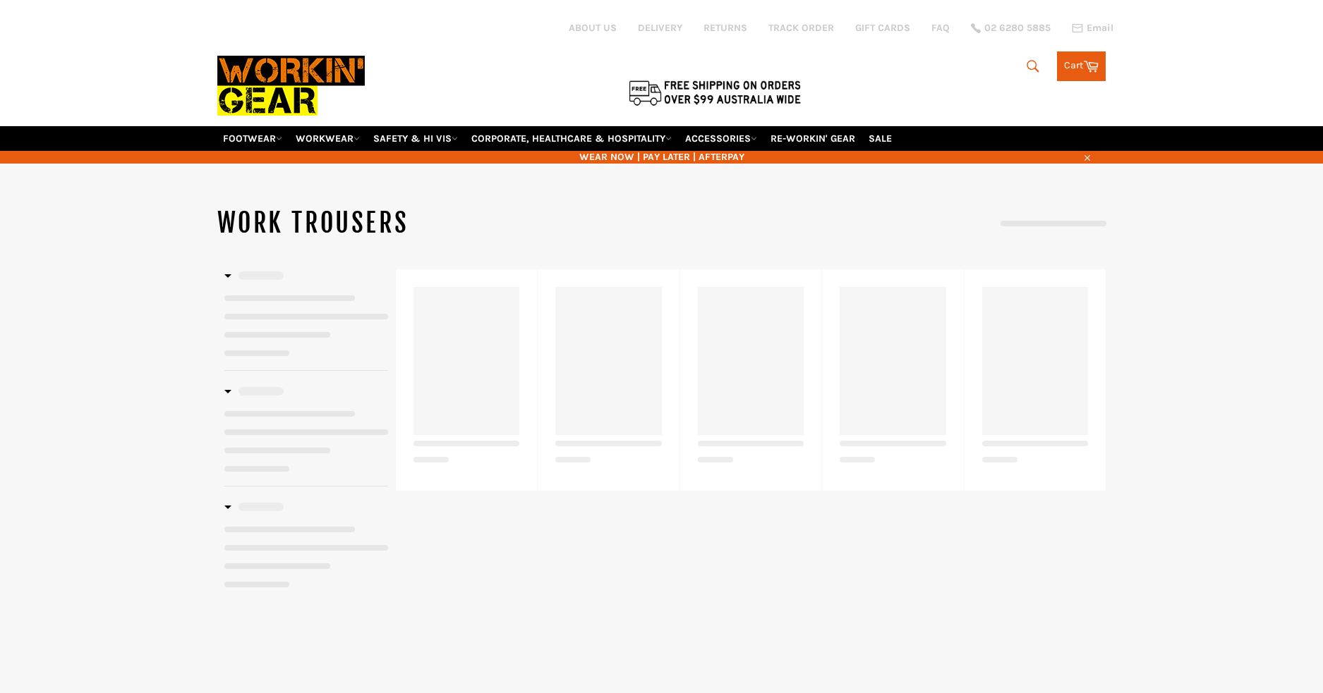  I want to click on span: WEAR NOW | PAY LATER | AFTERPAY, so click(662, 157).